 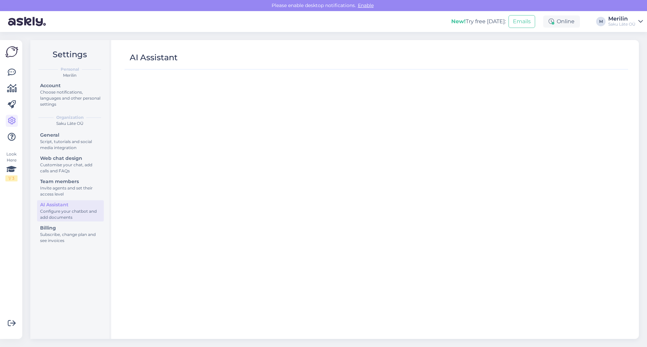 I want to click on div: Billing, so click(x=70, y=228).